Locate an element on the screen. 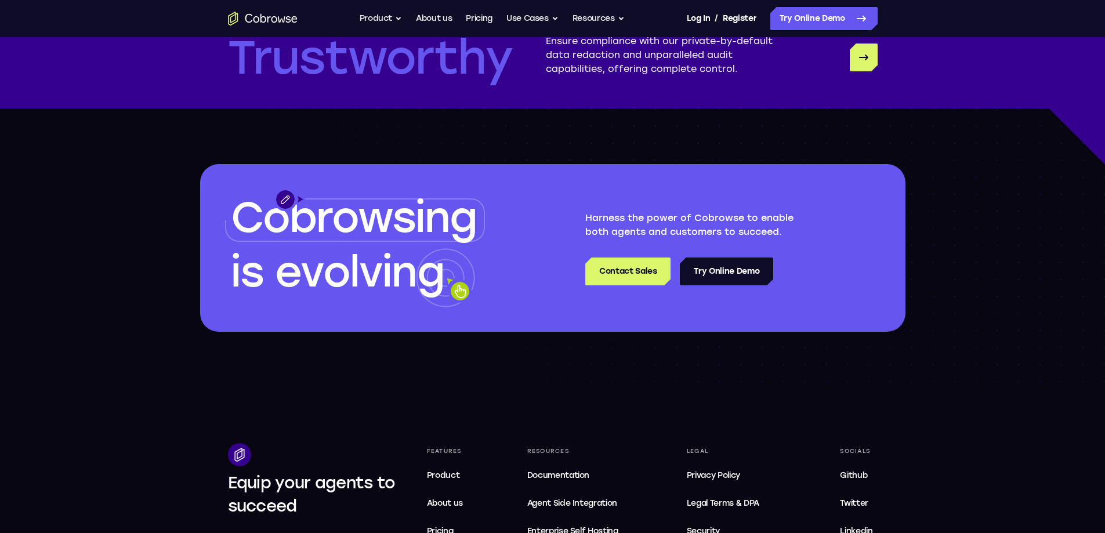 This screenshot has width=1105, height=533. span: Legal Terms & DPA is located at coordinates (723, 503).